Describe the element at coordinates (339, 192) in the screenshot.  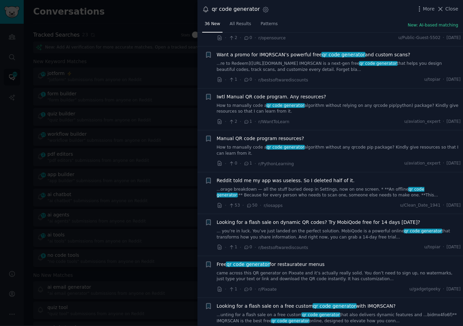
I see `a: ...orage breakdown — all the stuff buried deep in Settings, now on one screen. * **An offlineqr c...` at that location.